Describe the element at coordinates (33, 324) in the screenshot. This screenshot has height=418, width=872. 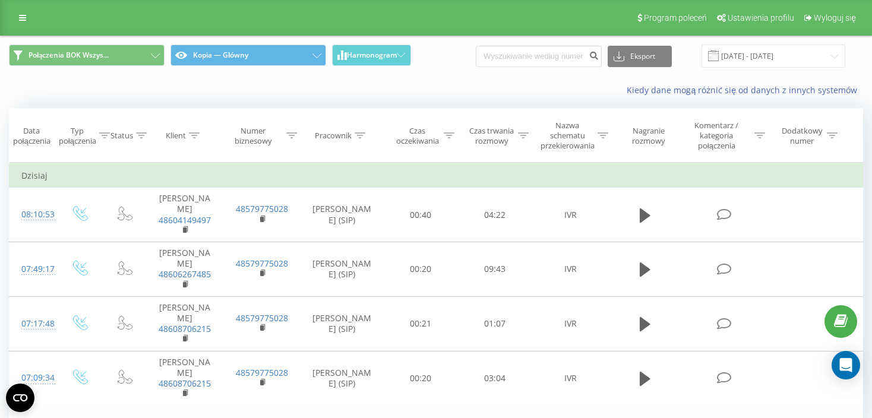
I see `div: 07:17:48` at that location.